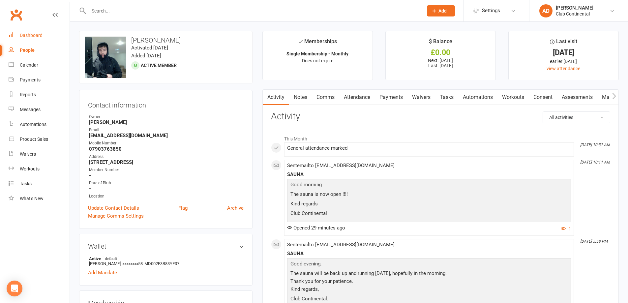  I want to click on div: Date of Birth, so click(166, 183).